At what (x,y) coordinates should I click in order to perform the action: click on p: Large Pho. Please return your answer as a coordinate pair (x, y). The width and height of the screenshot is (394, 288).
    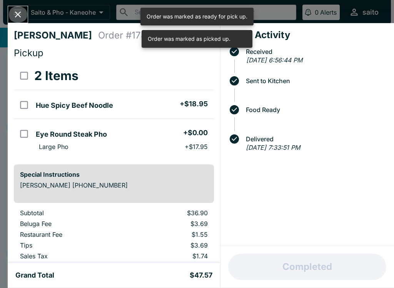
    Looking at the image, I should click on (54, 147).